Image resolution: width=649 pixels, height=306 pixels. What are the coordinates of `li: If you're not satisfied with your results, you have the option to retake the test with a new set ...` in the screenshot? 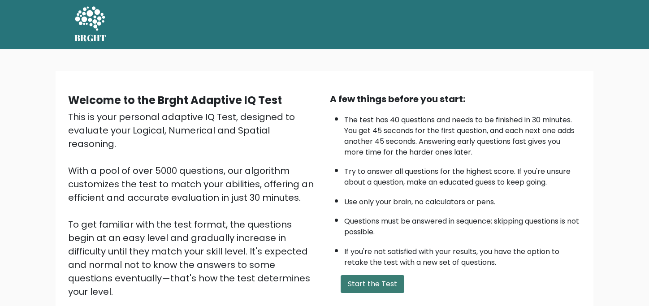 It's located at (462, 255).